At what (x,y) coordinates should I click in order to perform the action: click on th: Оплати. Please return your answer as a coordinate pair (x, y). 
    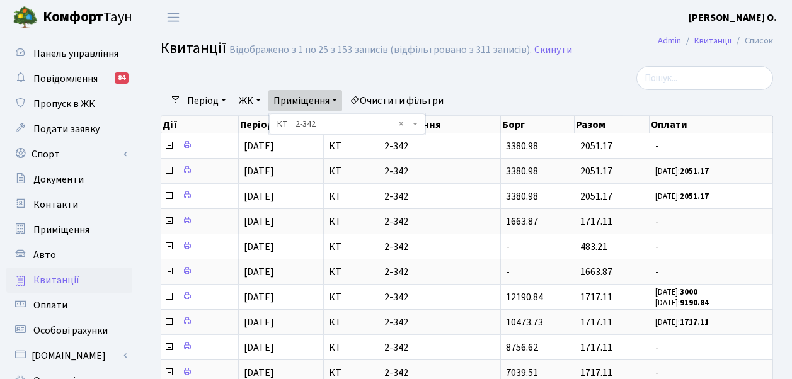
    Looking at the image, I should click on (711, 125).